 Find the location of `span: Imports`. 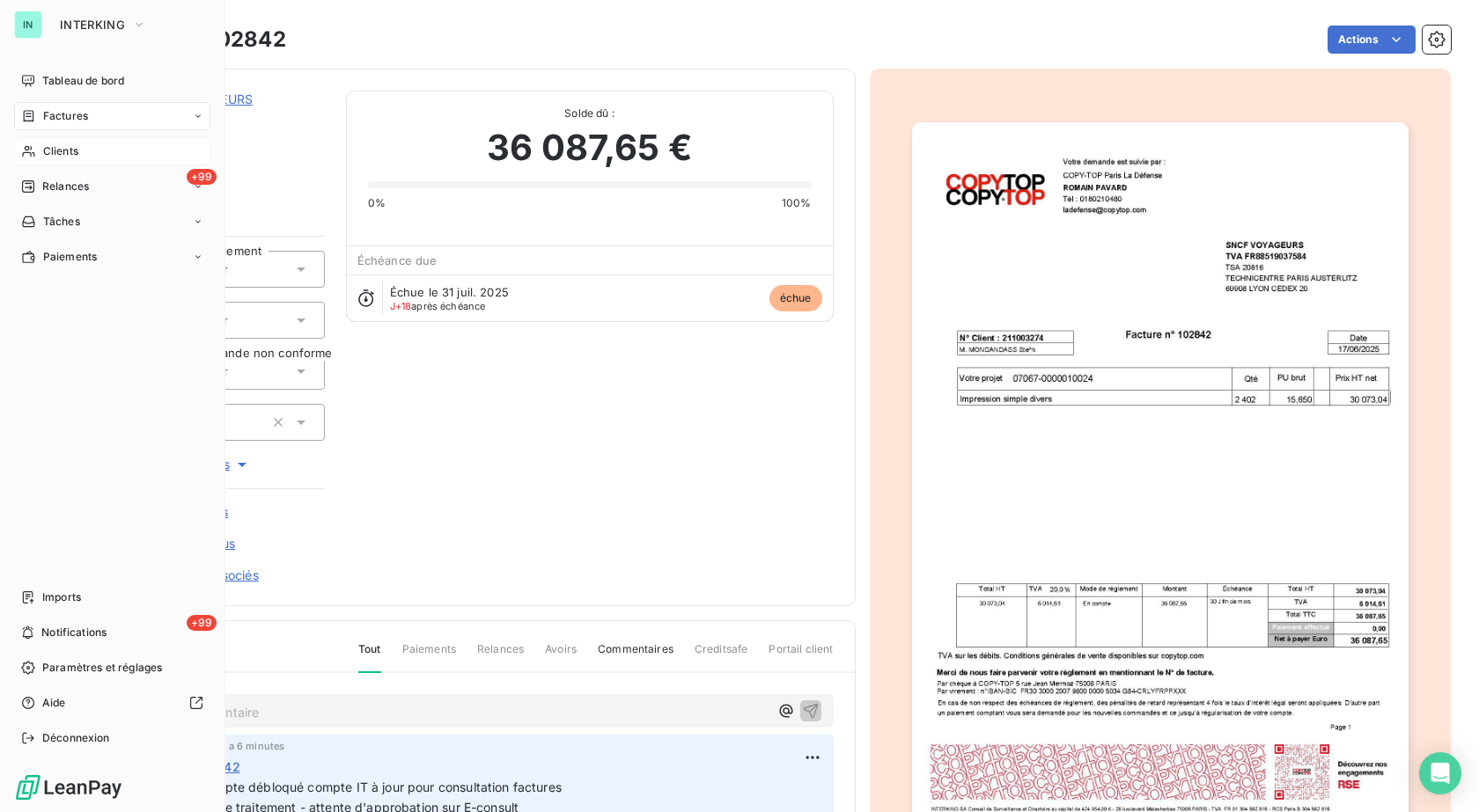

span: Imports is located at coordinates (62, 598).